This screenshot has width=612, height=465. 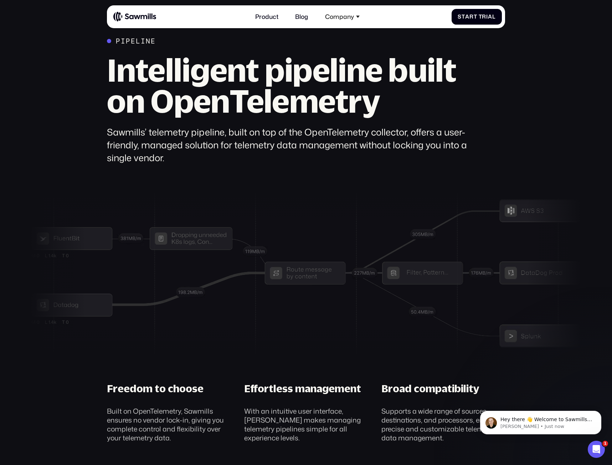 What do you see at coordinates (476, 17) in the screenshot?
I see `a: StartTrial` at bounding box center [476, 17].